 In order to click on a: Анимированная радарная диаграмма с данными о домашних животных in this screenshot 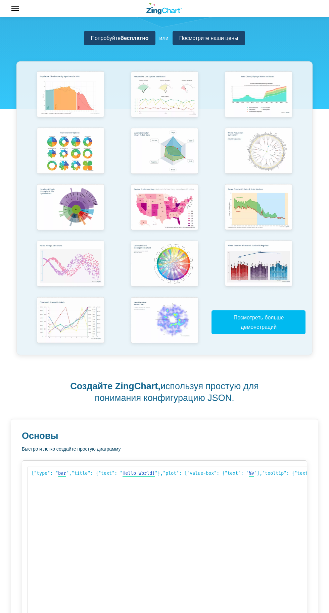, I will do `click(164, 153)`.